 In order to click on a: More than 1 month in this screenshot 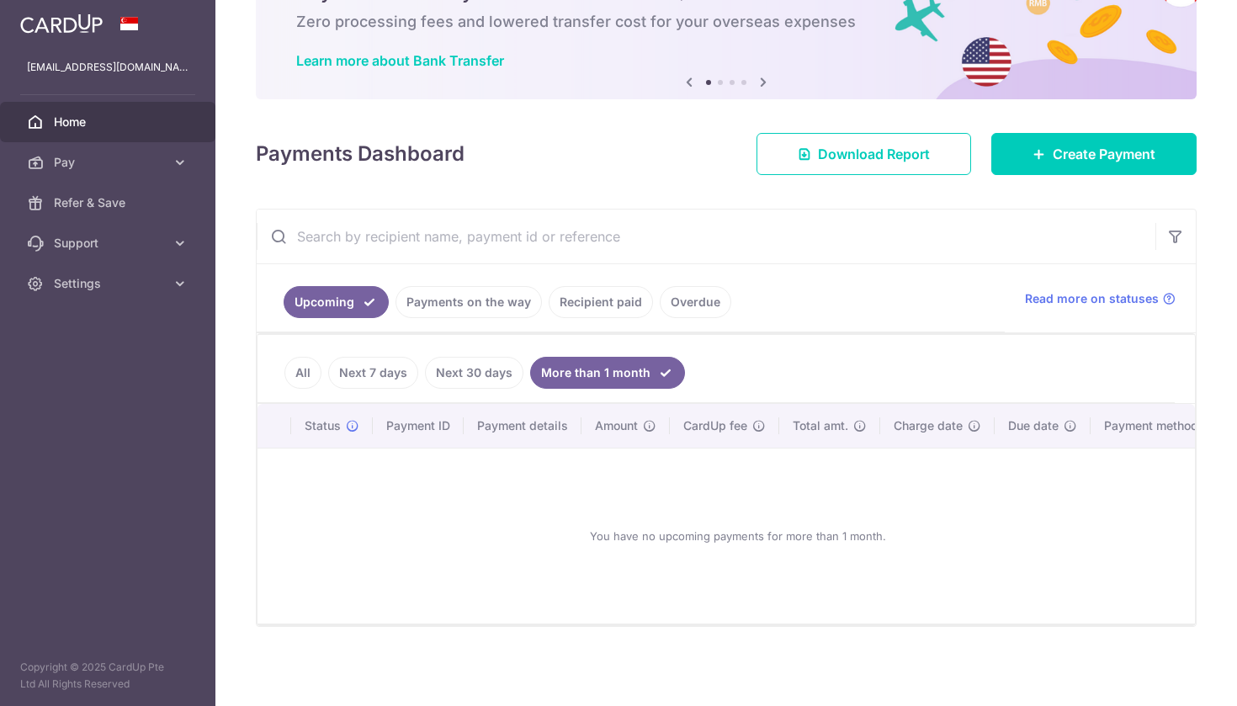, I will do `click(607, 373)`.